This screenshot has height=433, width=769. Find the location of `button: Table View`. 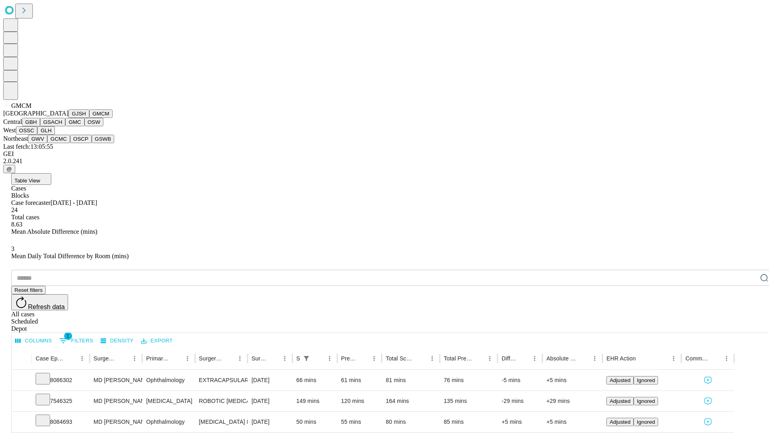

button: Table View is located at coordinates (31, 179).